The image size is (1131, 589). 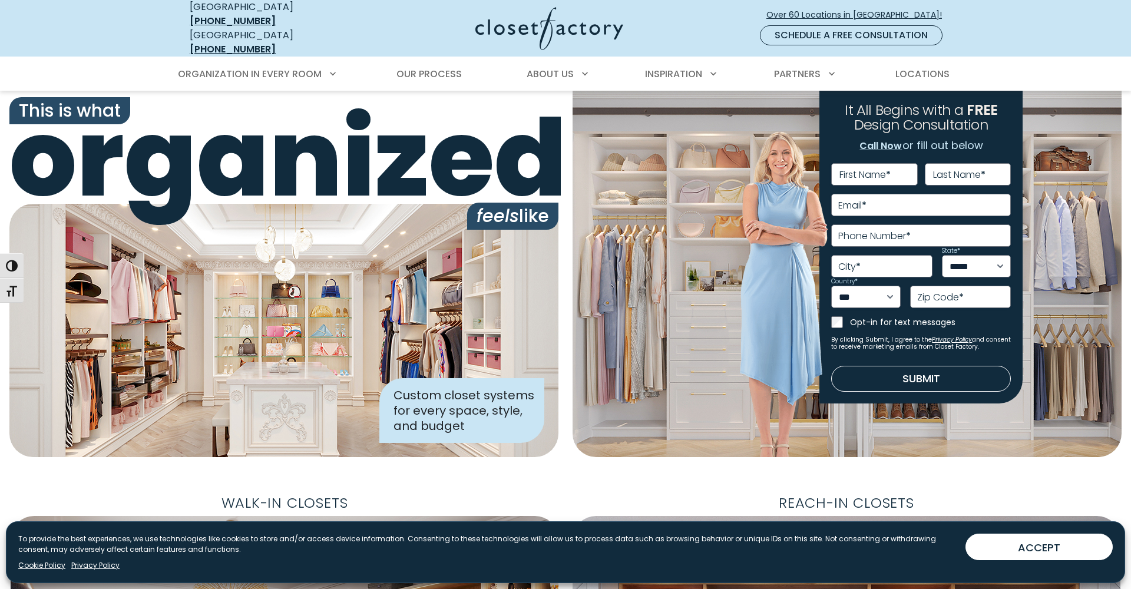 I want to click on a: Schedule a Free Consultation, so click(x=851, y=35).